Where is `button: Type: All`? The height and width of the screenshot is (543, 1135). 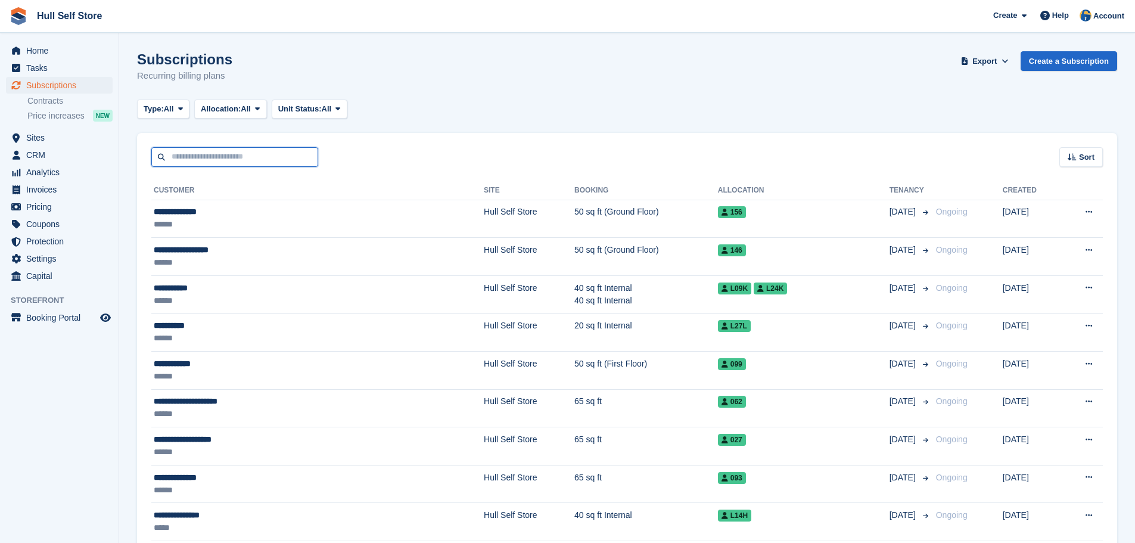
button: Type: All is located at coordinates (163, 109).